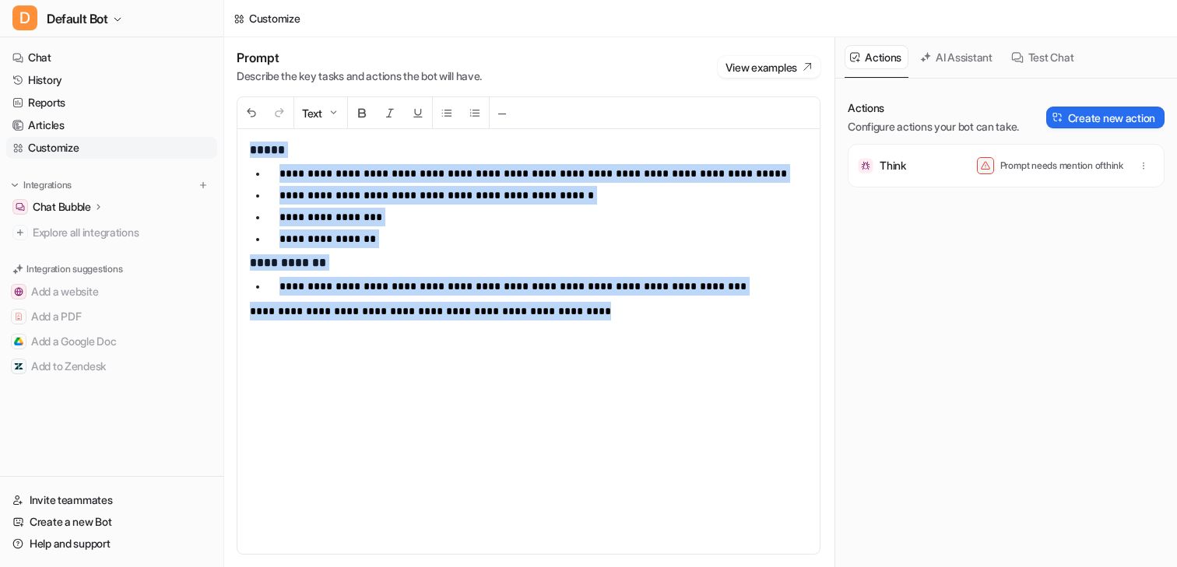 This screenshot has width=1177, height=567. Describe the element at coordinates (20, 233) in the screenshot. I see `img: explore all integrations` at that location.